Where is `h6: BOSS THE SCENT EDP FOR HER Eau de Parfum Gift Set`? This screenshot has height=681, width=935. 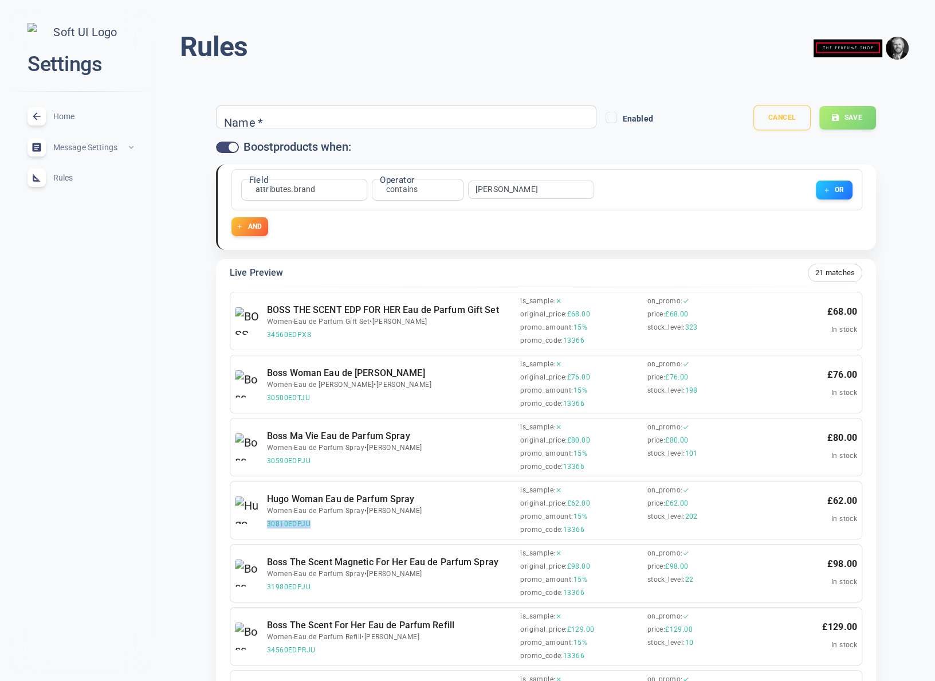
h6: BOSS THE SCENT EDP FOR HER Eau de Parfum Gift Set is located at coordinates (391, 310).